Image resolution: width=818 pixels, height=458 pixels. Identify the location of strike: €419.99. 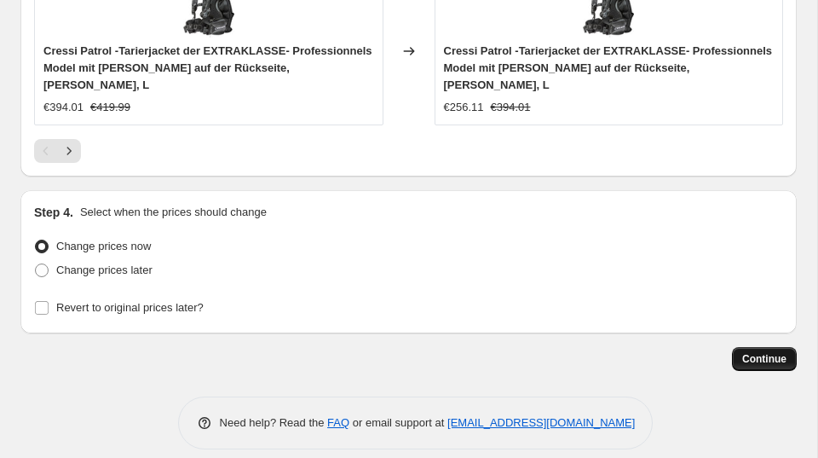
(110, 107).